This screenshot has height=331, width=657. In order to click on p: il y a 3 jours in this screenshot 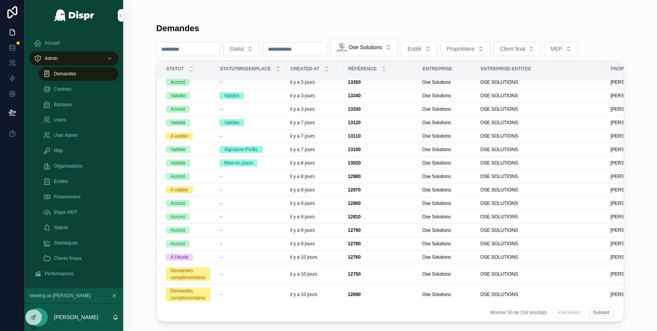, I will do `click(302, 96)`.